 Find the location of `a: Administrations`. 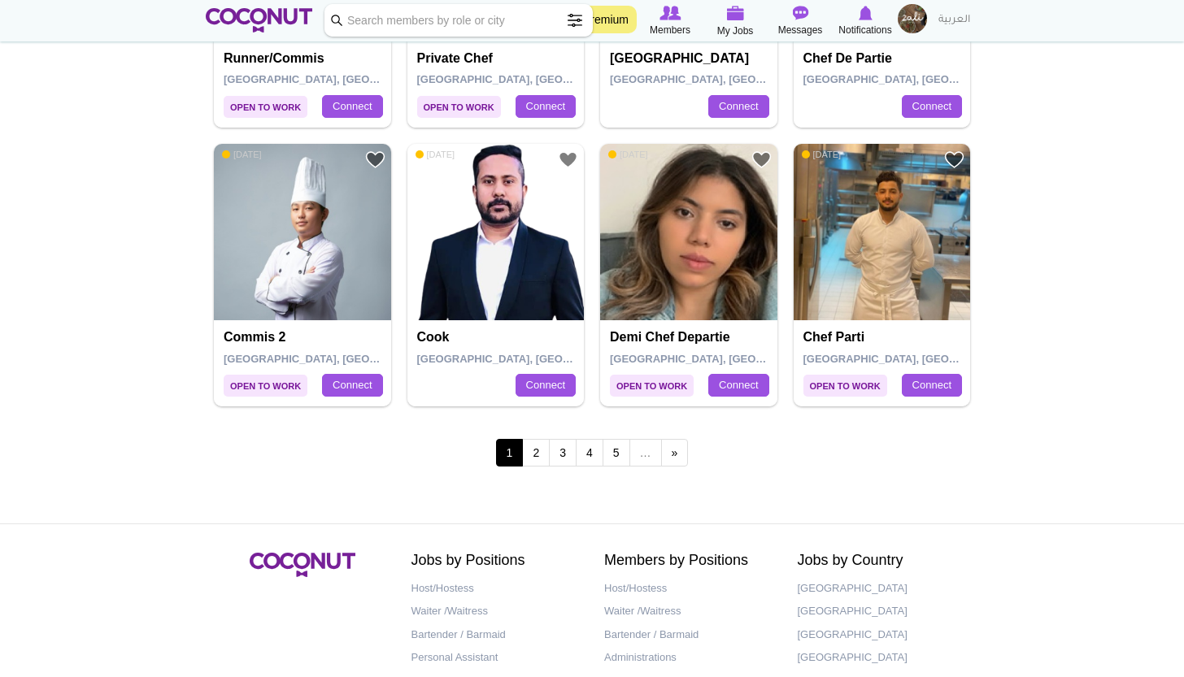

a: Administrations is located at coordinates (688, 658).